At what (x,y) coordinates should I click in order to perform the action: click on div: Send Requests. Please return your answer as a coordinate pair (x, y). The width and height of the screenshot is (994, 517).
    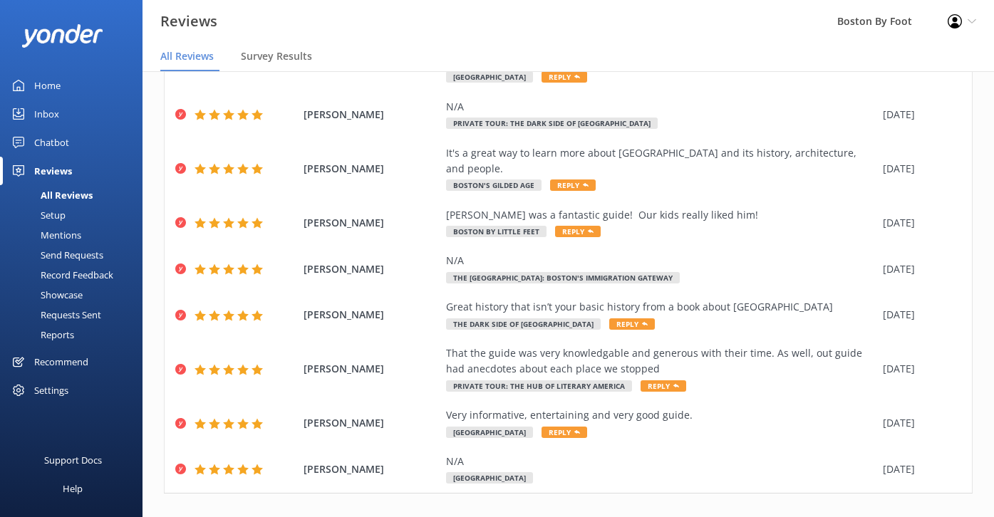
    Looking at the image, I should click on (56, 255).